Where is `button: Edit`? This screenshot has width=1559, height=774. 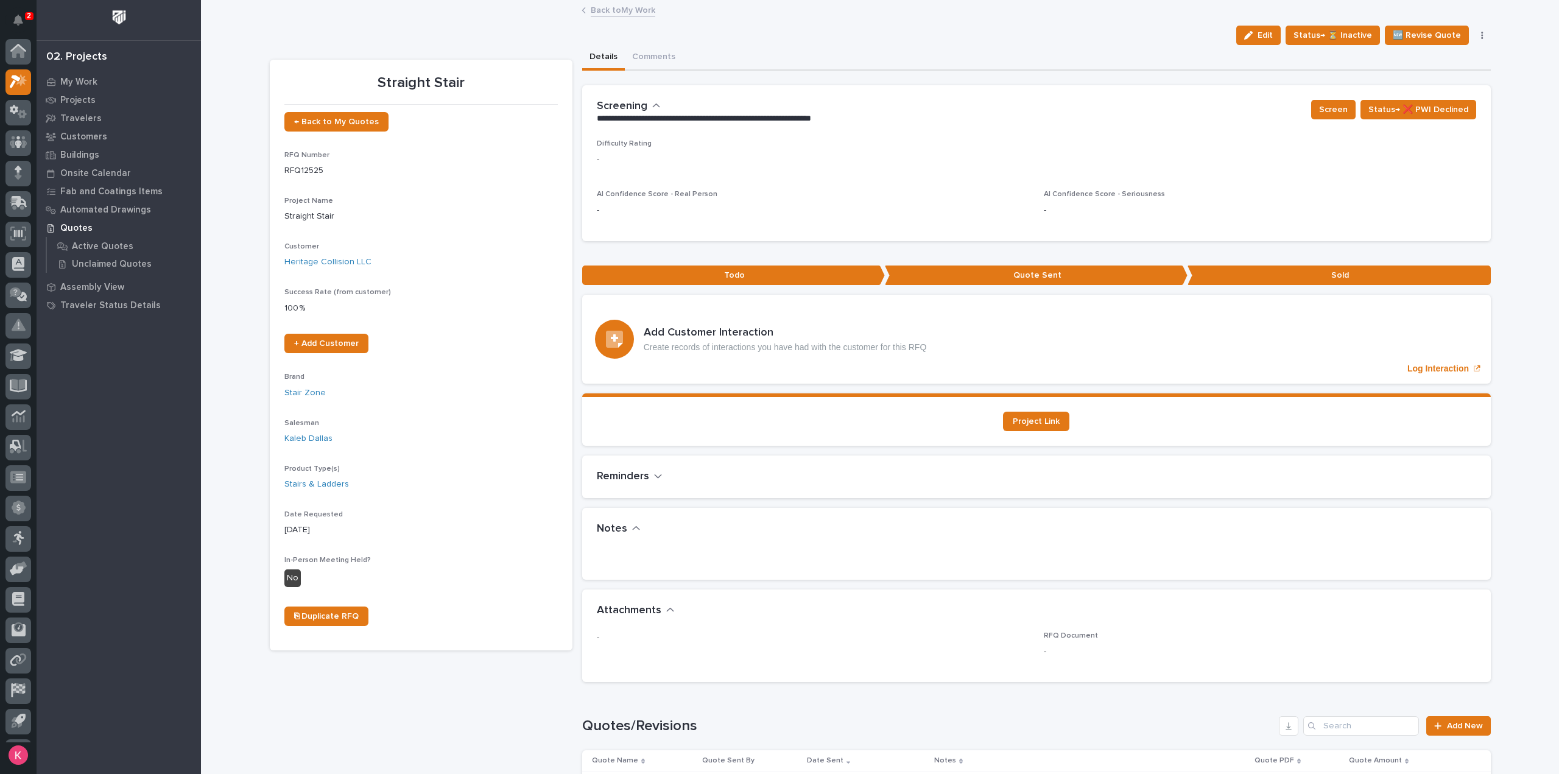 button: Edit is located at coordinates (1258, 35).